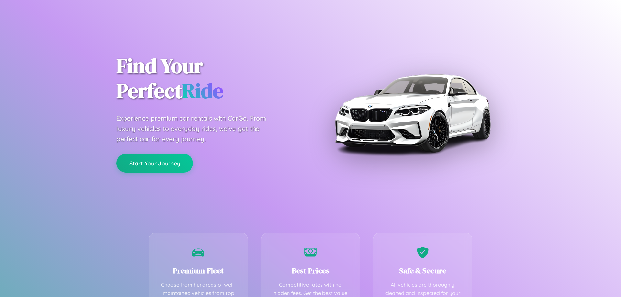 The image size is (621, 297). What do you see at coordinates (412, 113) in the screenshot?
I see `img: Premium BMW car rental vehicle` at bounding box center [412, 113].